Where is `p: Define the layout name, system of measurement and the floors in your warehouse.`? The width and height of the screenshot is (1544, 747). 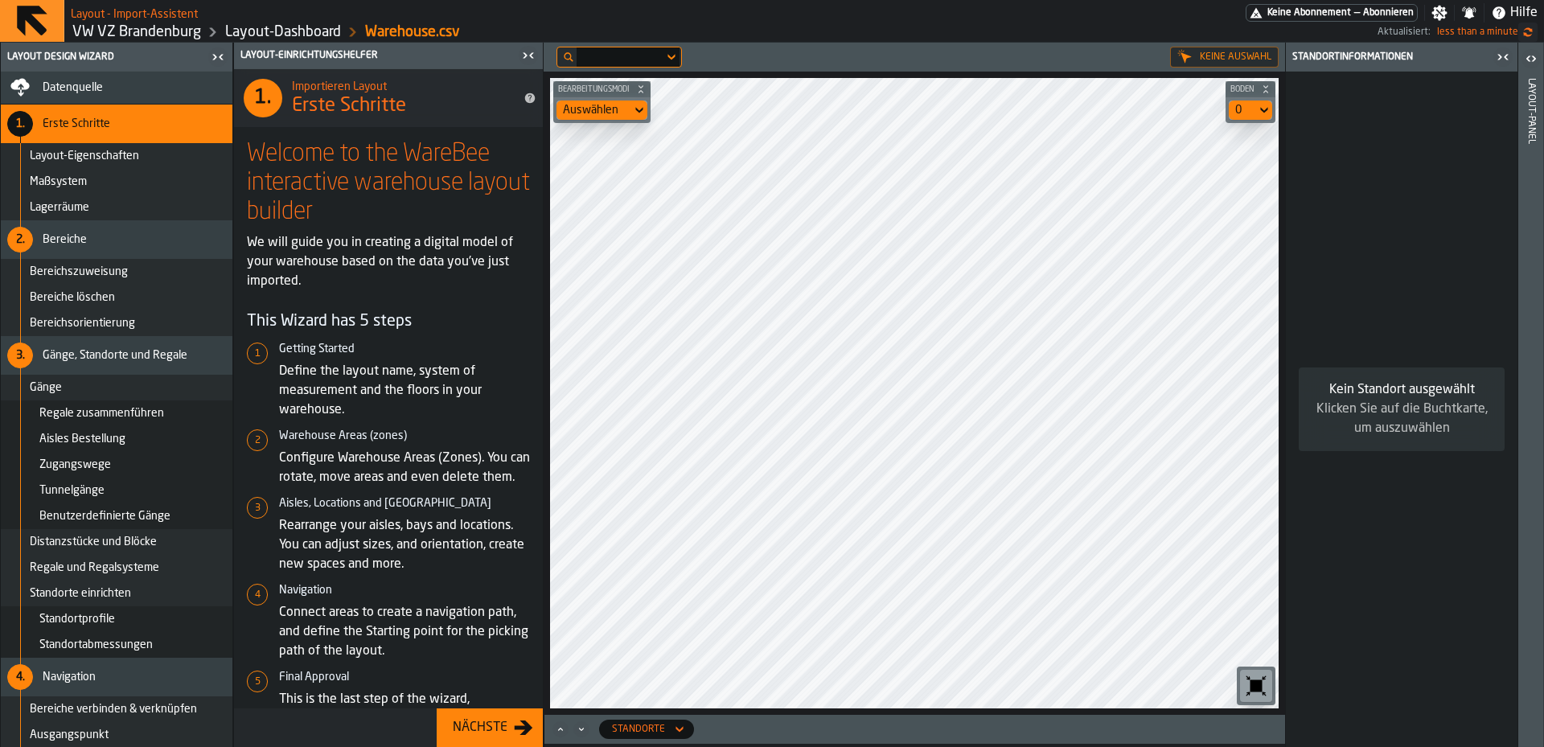
p: Define the layout name, system of measurement and the floors in your warehouse. is located at coordinates (404, 391).